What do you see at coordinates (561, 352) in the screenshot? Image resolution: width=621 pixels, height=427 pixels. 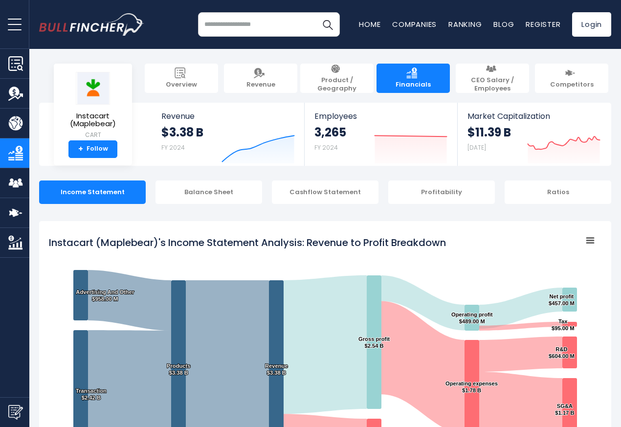 I see `text: R&D $604.00 M` at bounding box center [561, 352].